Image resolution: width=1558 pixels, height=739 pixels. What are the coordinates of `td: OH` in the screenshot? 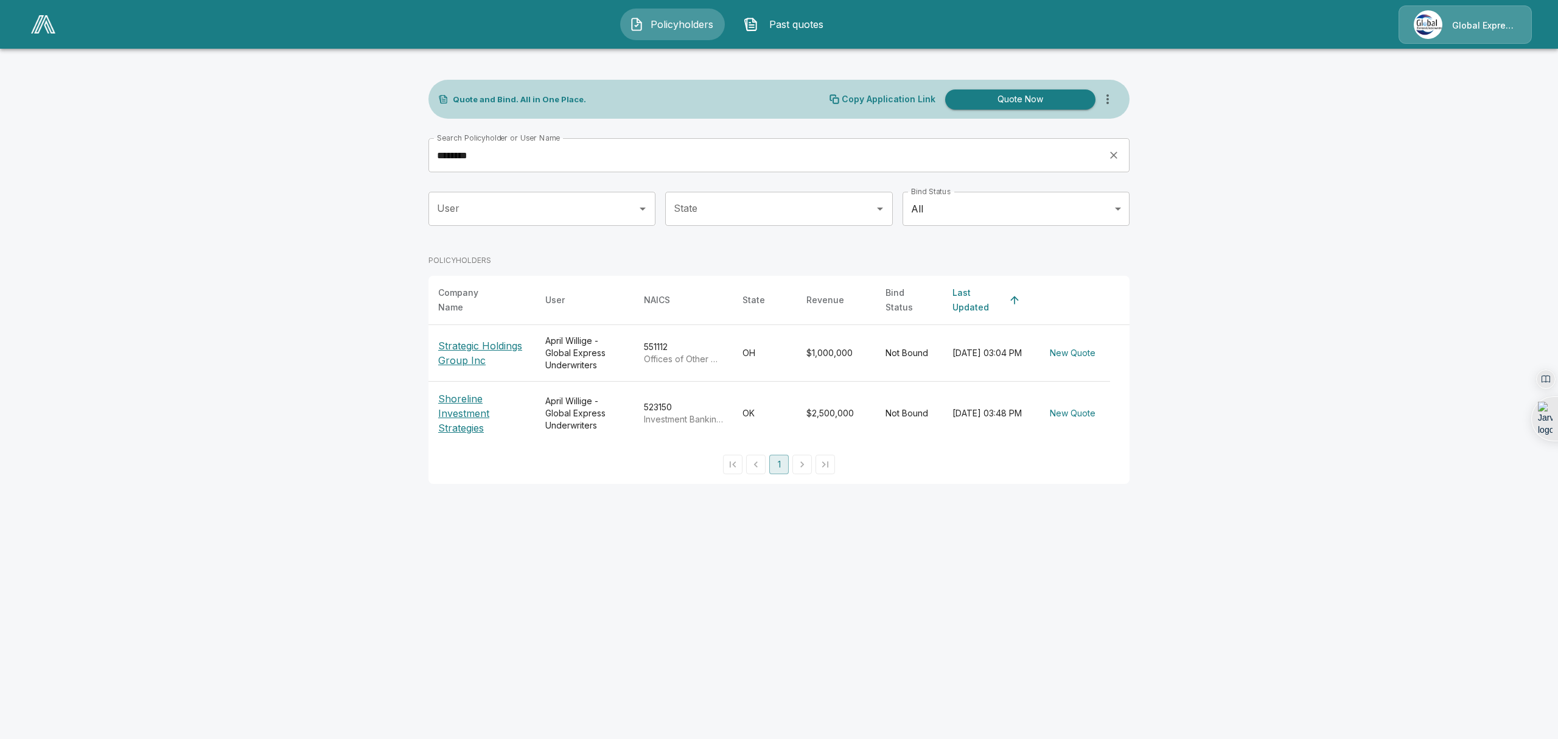 It's located at (764, 353).